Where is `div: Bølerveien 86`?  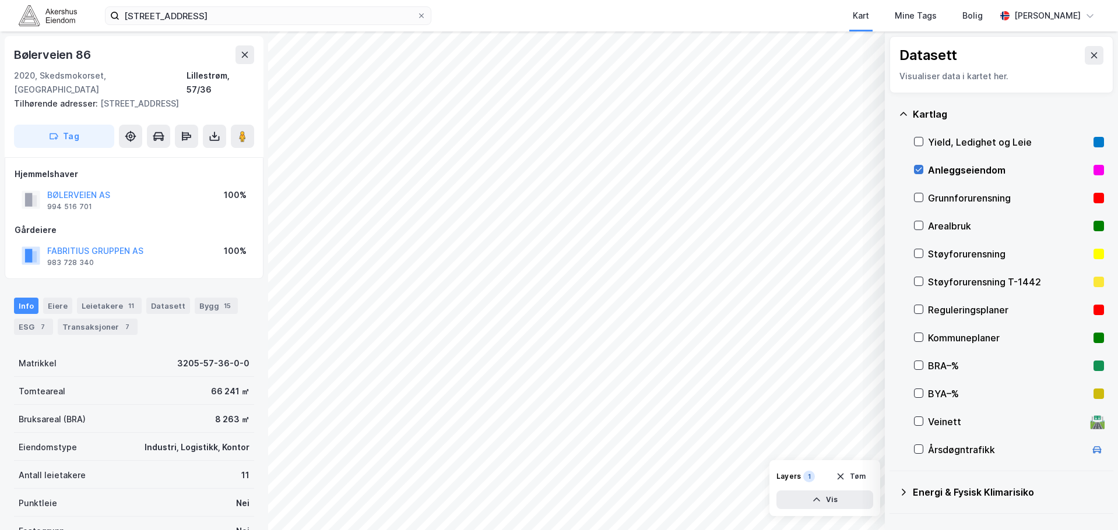 div: Bølerveien 86 is located at coordinates (53, 55).